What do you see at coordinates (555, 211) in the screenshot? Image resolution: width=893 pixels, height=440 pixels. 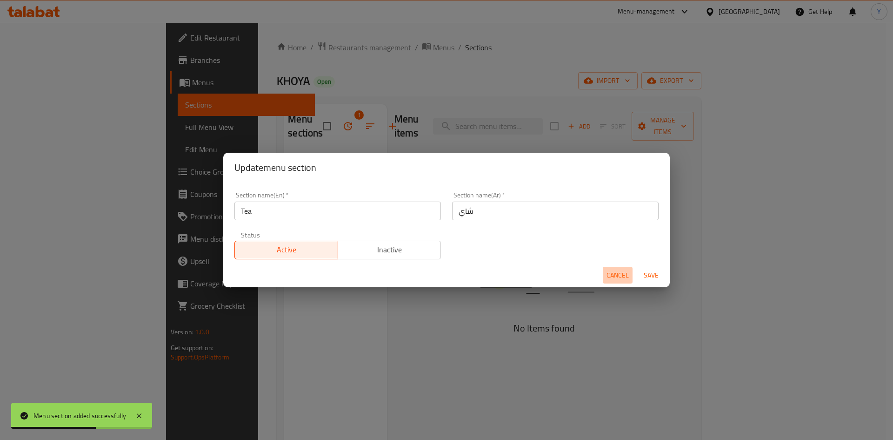 I see `input: Please enter section name(ar)` at bounding box center [555, 211].